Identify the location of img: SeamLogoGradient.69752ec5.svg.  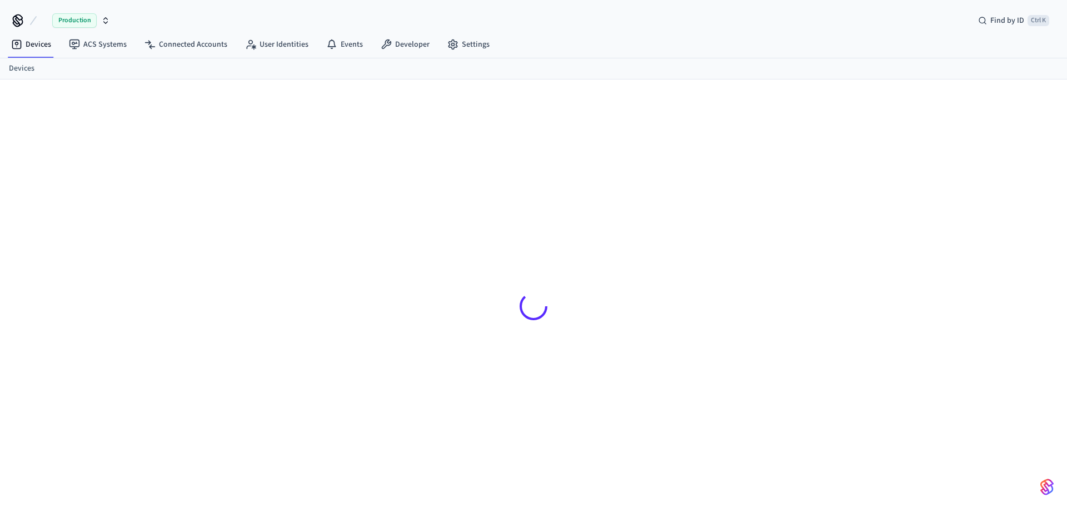
(1047, 487).